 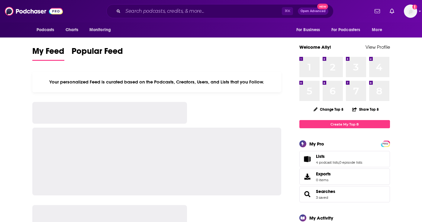 What do you see at coordinates (322, 6) in the screenshot?
I see `span: New` at bounding box center [322, 6].